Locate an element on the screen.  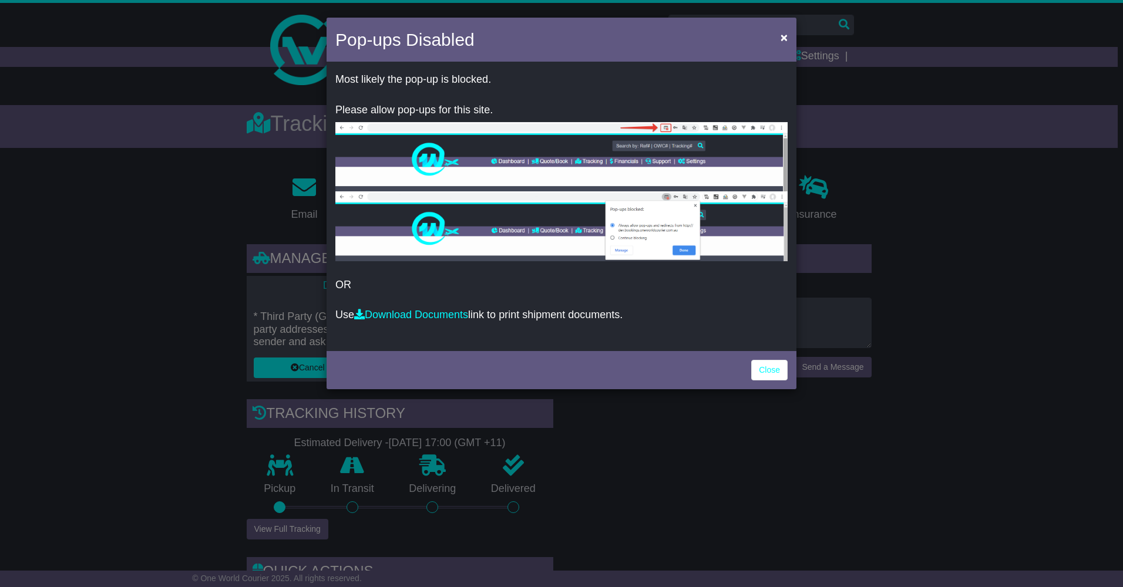
h4: Pop-ups Disabled is located at coordinates (405, 39).